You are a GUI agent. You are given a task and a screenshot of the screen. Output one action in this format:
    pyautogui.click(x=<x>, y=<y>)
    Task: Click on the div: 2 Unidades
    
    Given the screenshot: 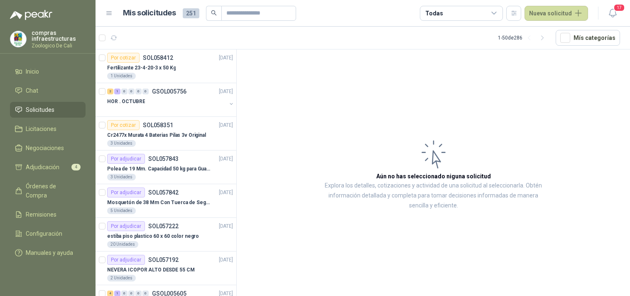 What is the action you would take?
    pyautogui.click(x=121, y=278)
    